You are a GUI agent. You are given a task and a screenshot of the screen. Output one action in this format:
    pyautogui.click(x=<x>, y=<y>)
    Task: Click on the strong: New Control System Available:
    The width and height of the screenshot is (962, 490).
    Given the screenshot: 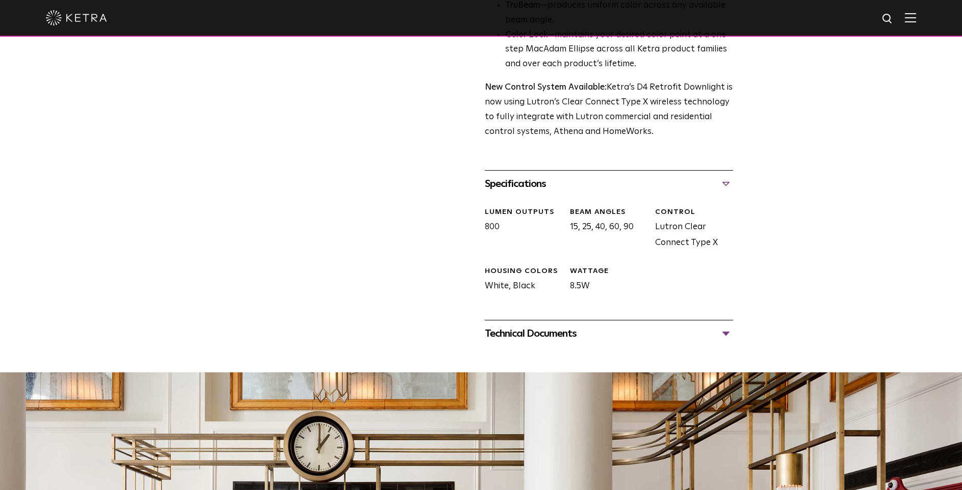 What is the action you would take?
    pyautogui.click(x=546, y=87)
    